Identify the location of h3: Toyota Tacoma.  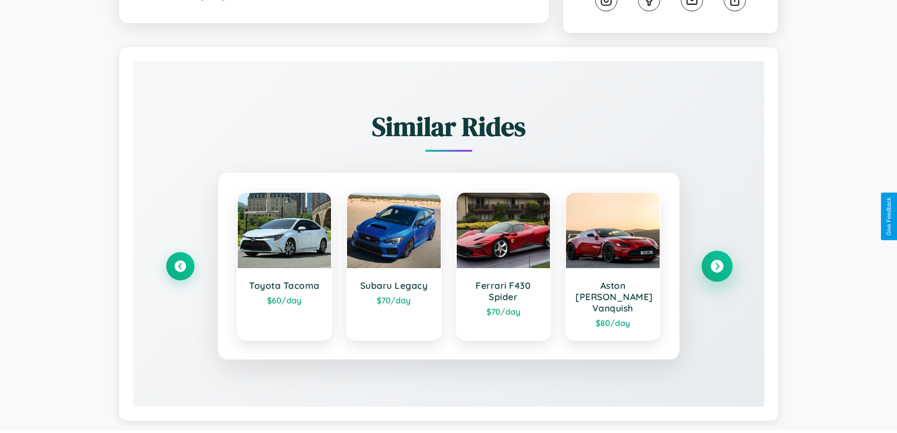
(284, 285).